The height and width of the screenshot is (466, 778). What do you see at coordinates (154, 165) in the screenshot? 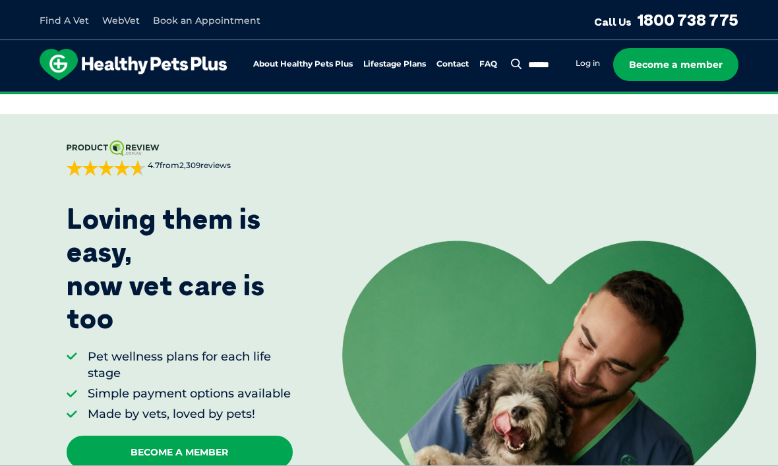
I see `strong: 4.7` at bounding box center [154, 165].